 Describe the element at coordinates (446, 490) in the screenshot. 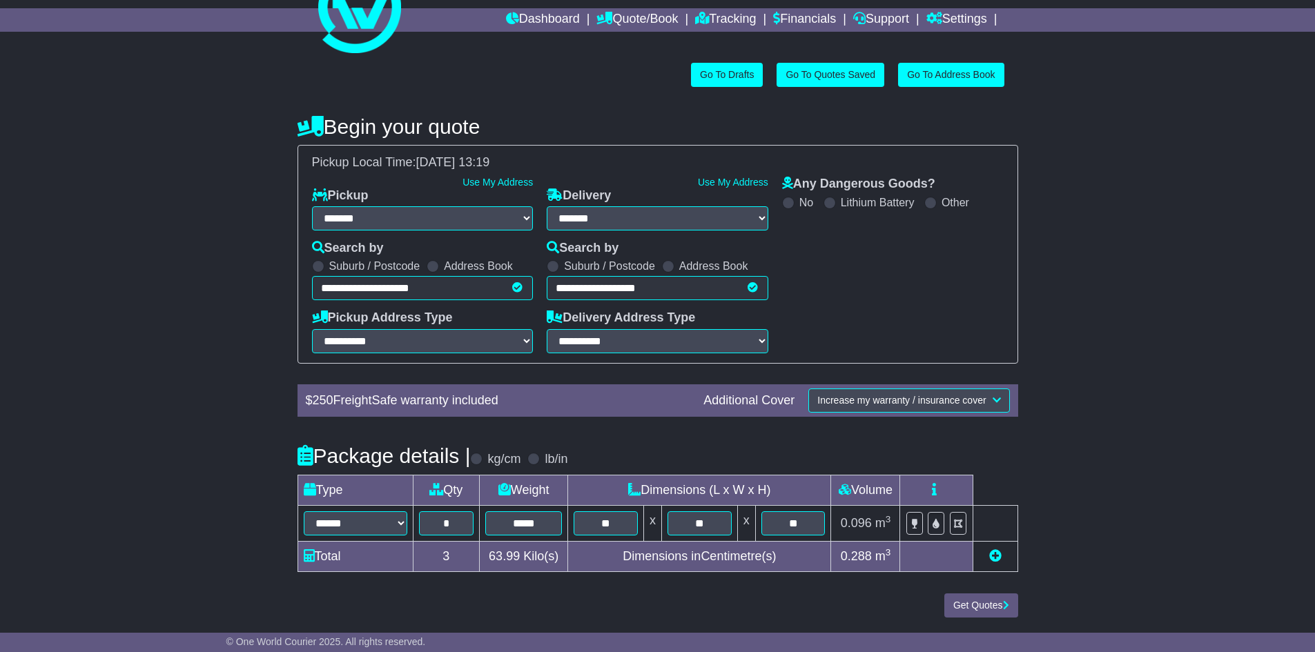

I see `td: Qty` at that location.